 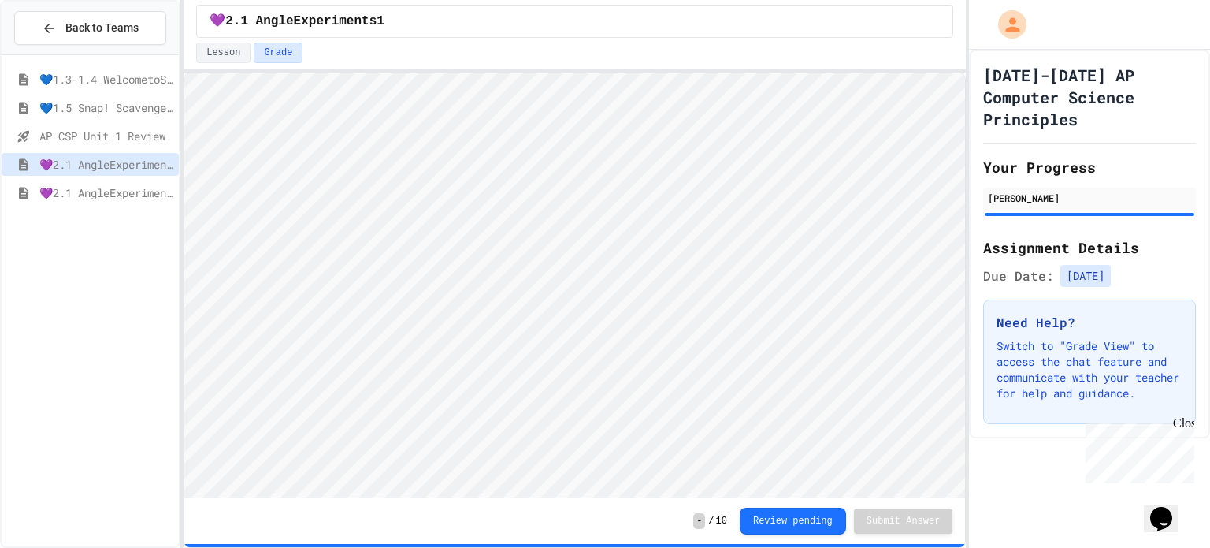 What do you see at coordinates (102, 28) in the screenshot?
I see `span: Back to Teams` at bounding box center [102, 28].